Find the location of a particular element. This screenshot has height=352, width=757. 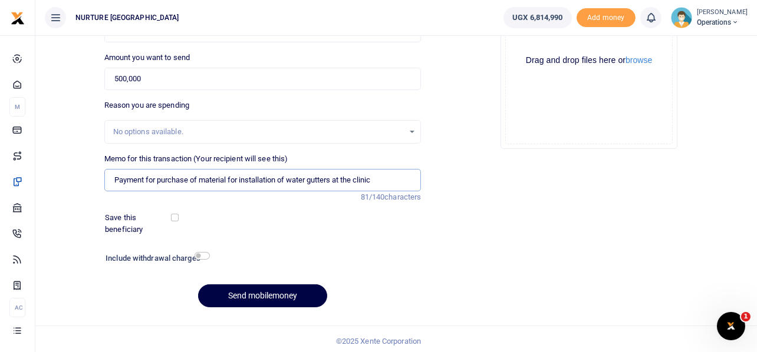

div: Drag and drop files here or is located at coordinates (589, 60).